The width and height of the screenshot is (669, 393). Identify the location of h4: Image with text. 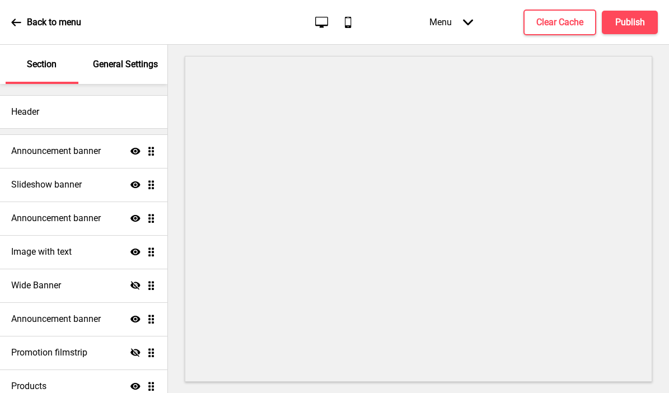
(41, 252).